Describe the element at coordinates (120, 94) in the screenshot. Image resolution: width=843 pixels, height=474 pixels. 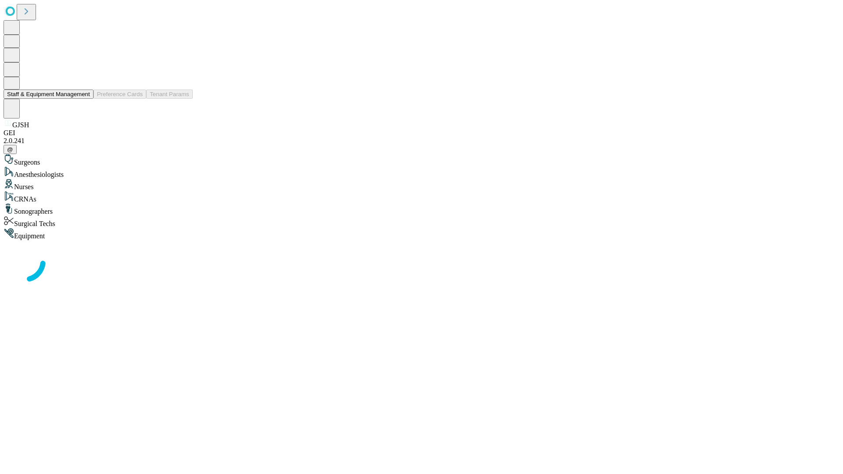
I see `button: Preference Cards` at that location.